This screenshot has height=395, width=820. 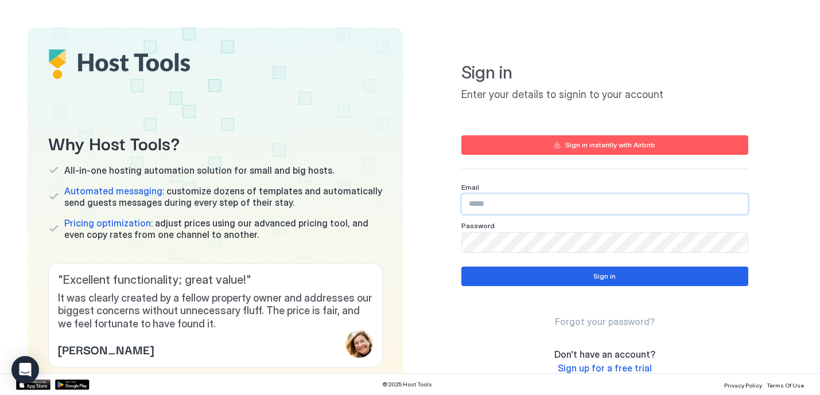 I want to click on span: All-in-one hosting automation solution for small and big hosts., so click(x=199, y=170).